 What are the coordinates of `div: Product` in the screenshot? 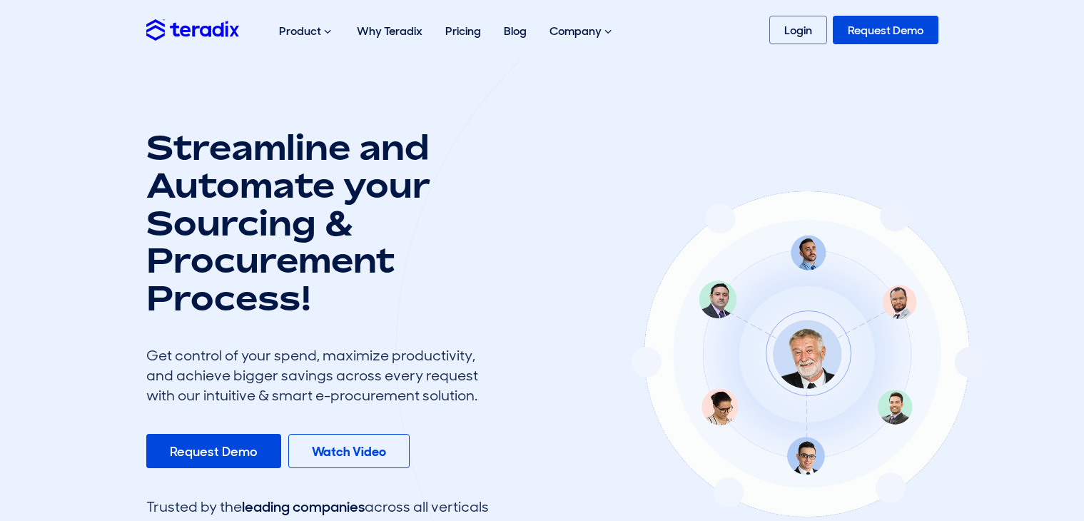 It's located at (306, 31).